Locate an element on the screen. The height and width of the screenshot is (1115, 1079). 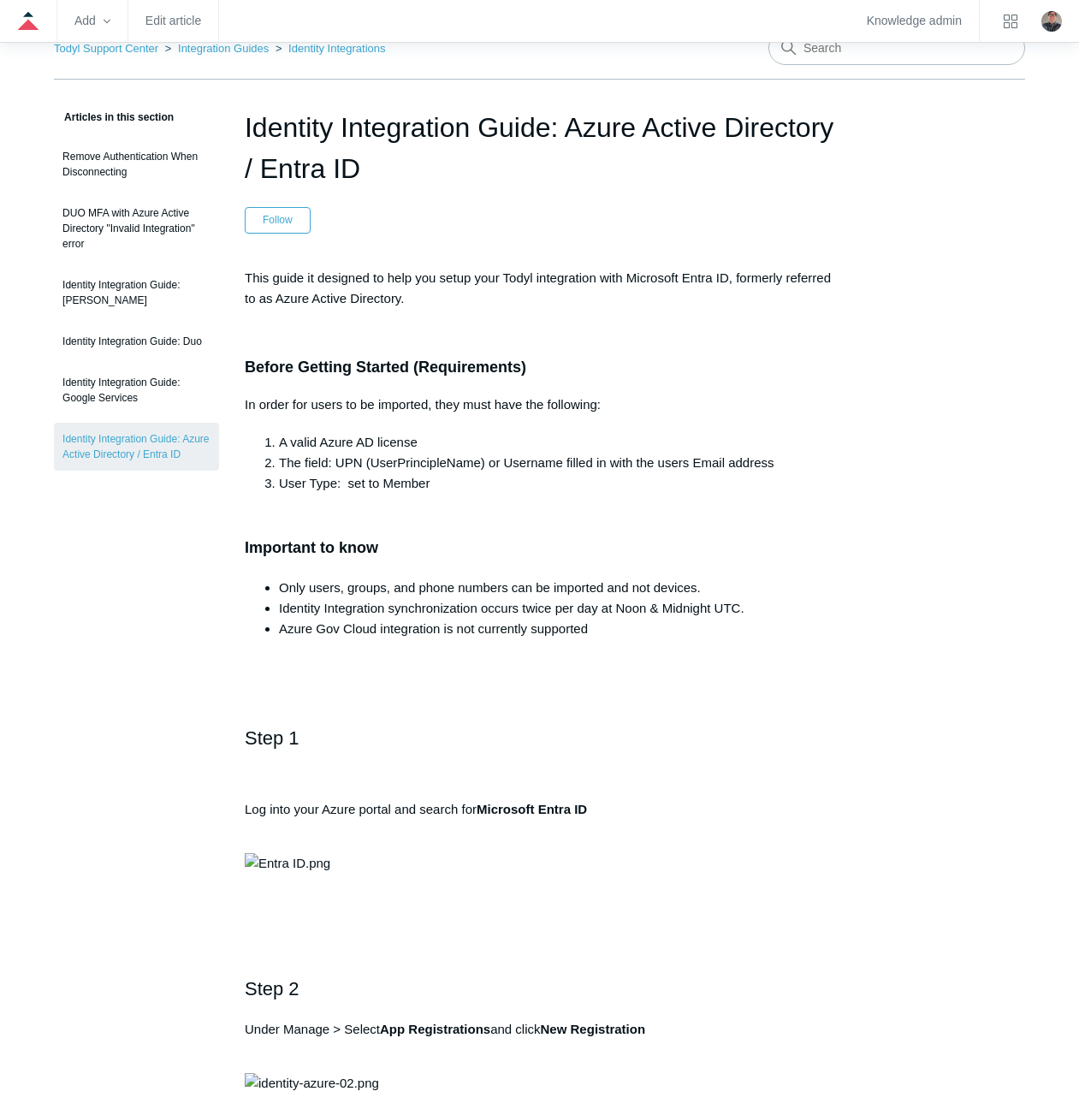
img: Entra ID.png is located at coordinates (288, 864).